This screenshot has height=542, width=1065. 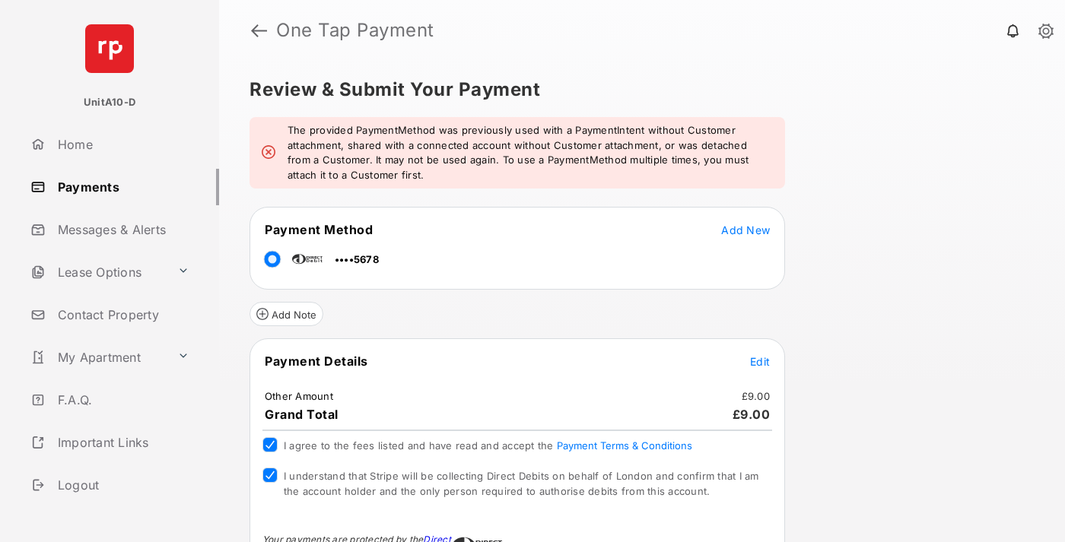 I want to click on button: I agree to the fees listed and have read and accept the, so click(x=624, y=446).